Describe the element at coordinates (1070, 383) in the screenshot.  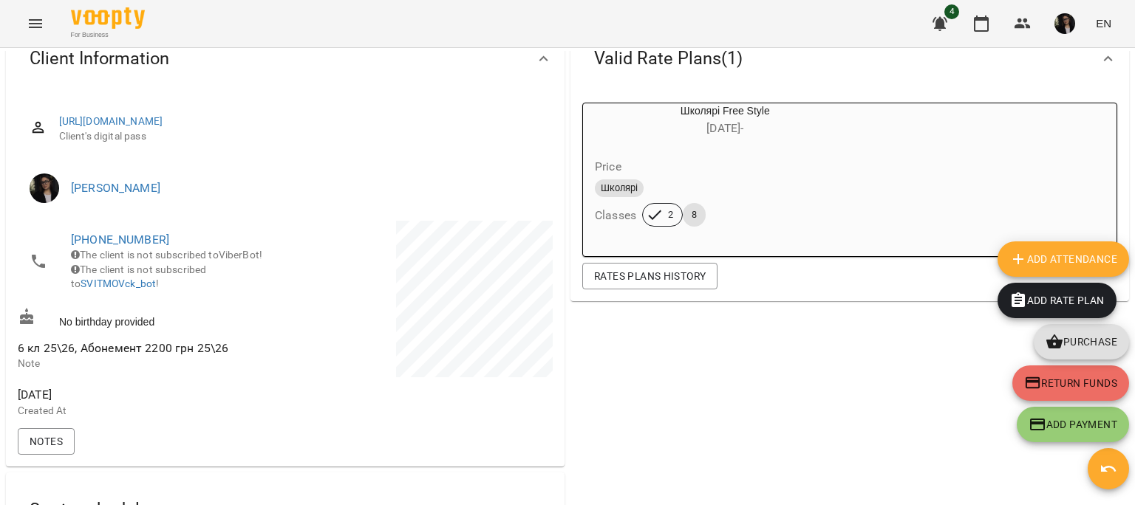
I see `span: Return funds` at that location.